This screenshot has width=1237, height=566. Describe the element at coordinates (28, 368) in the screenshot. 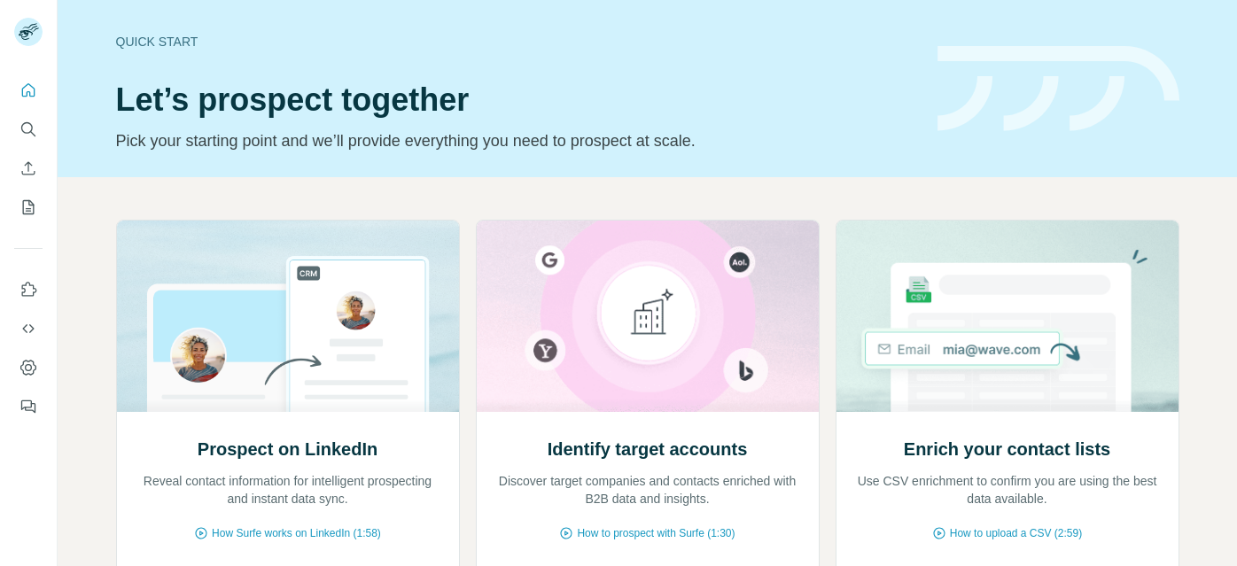

I see `button: Dashboard` at that location.